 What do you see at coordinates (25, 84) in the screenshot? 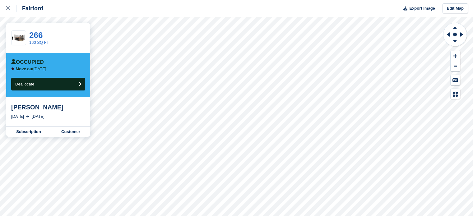
I see `span: Deallocate` at bounding box center [25, 84].